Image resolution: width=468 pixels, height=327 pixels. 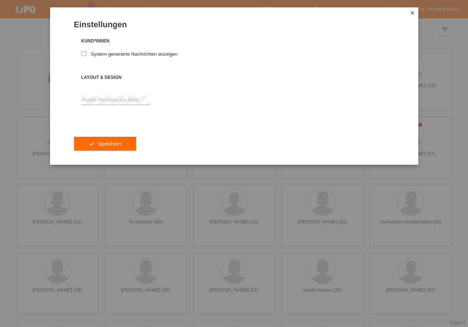 What do you see at coordinates (130, 54) in the screenshot?
I see `label: System-generierte Nachrichten anzeigen` at bounding box center [130, 54].